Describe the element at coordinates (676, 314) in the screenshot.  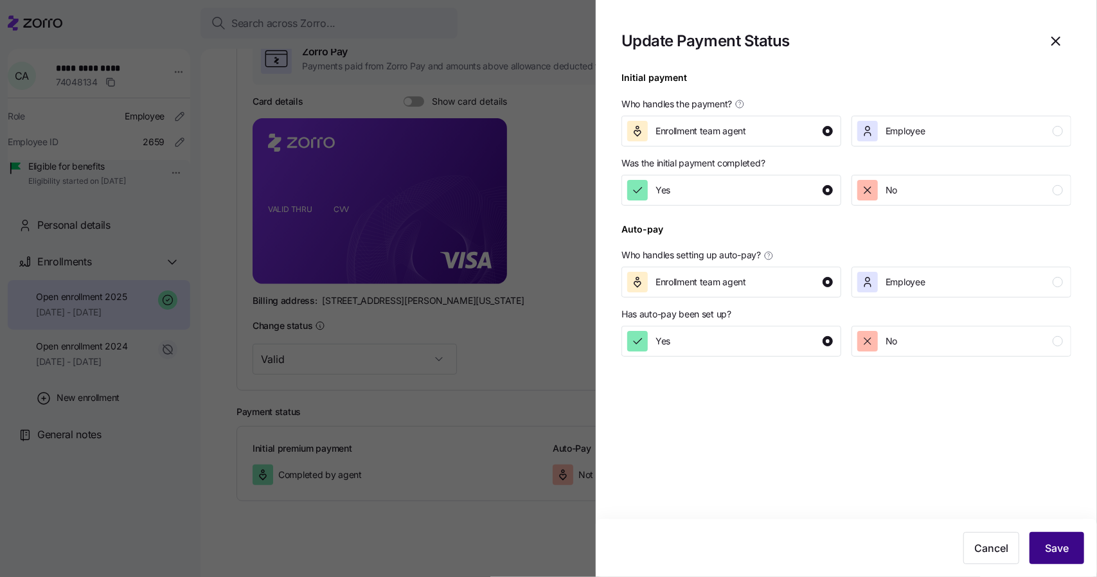
I see `span: Has auto-pay been set up?` at that location.